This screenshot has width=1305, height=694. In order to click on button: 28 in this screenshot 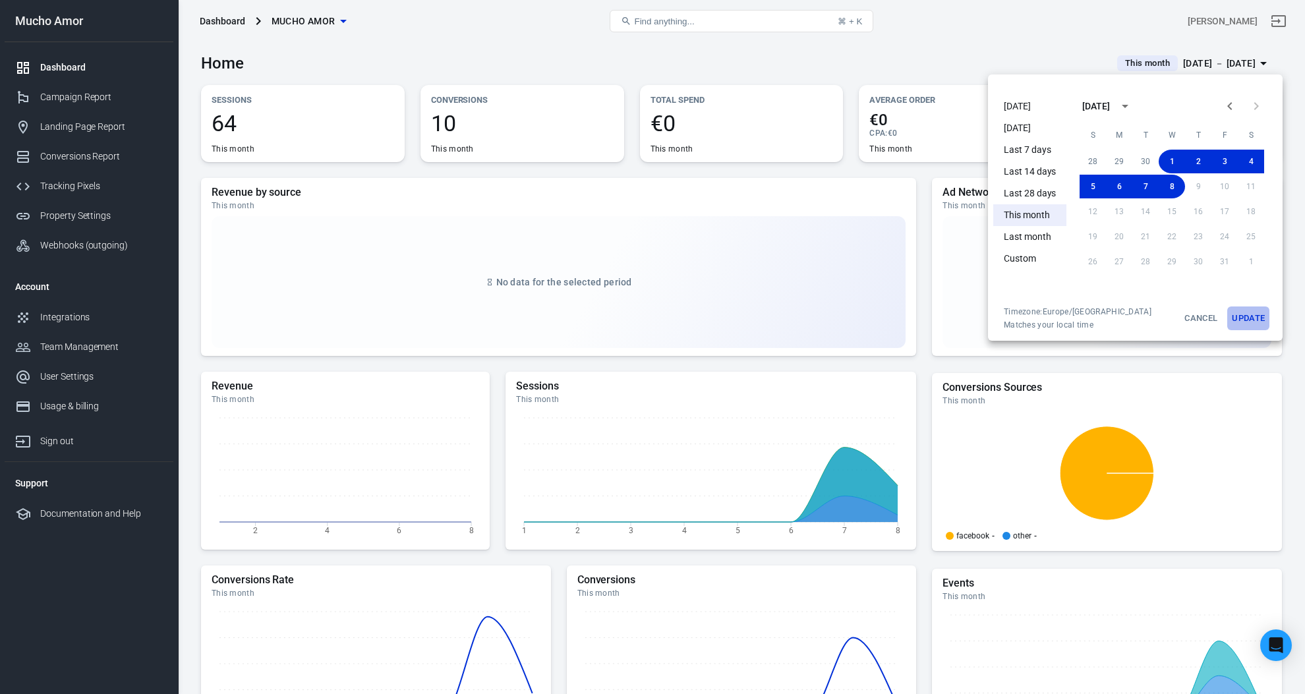, I will do `click(1092, 161)`.